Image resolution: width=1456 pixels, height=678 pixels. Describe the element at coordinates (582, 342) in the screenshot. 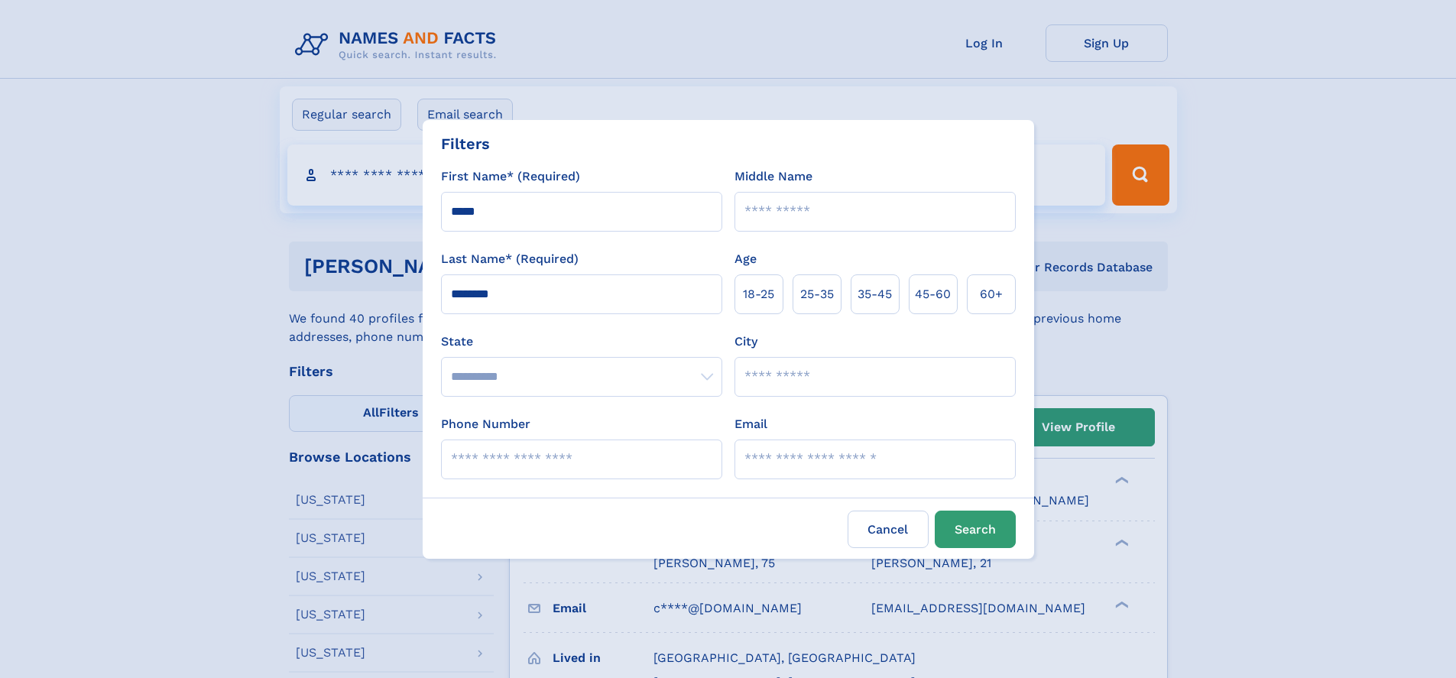

I see `label: State` at that location.